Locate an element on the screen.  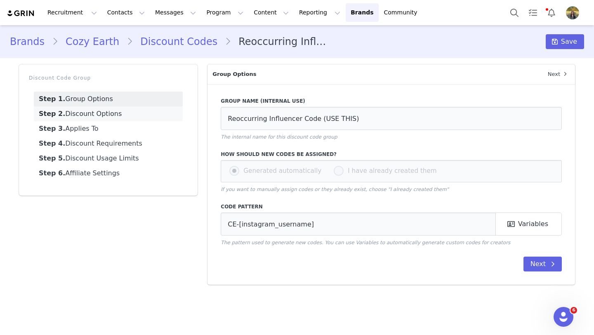
label: Group Name (Internal Use) is located at coordinates (391, 101).